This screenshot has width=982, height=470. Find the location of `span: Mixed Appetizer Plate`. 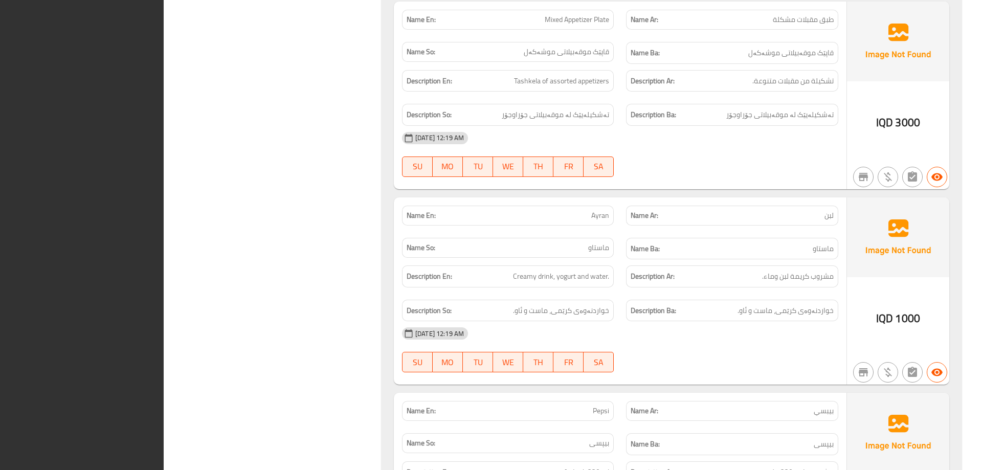

span: Mixed Appetizer Plate is located at coordinates (577, 19).